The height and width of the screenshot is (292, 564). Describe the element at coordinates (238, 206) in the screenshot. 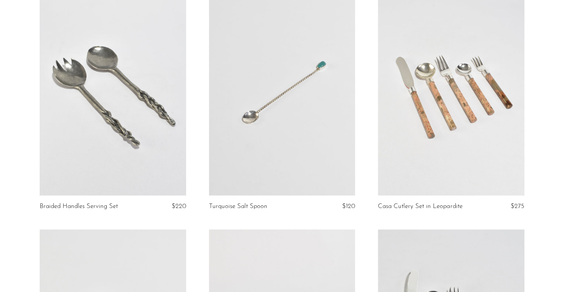

I see `a: Turquoise Salt Spoon` at that location.